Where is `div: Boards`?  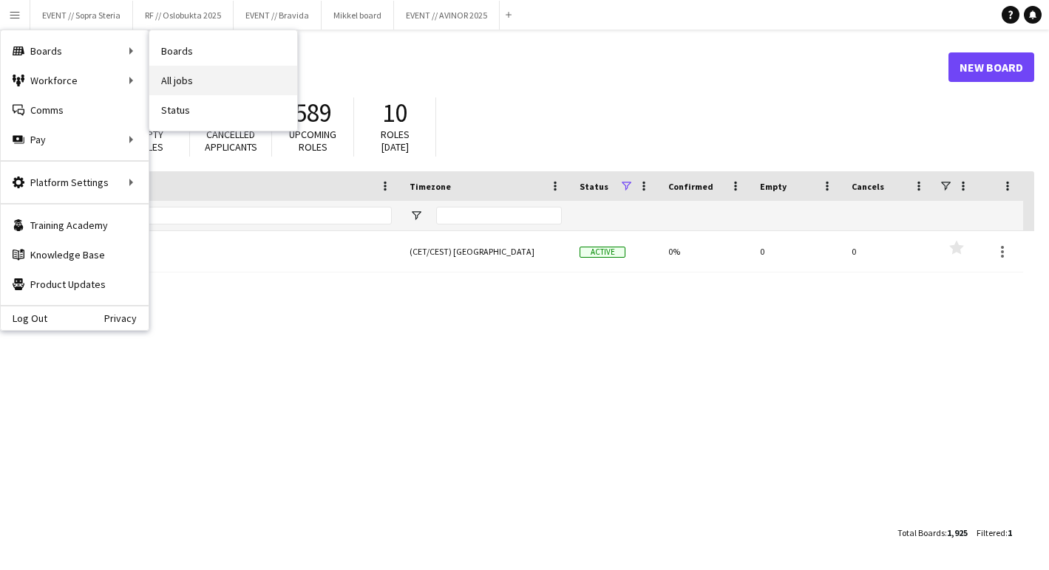
div: Boards is located at coordinates (75, 51).